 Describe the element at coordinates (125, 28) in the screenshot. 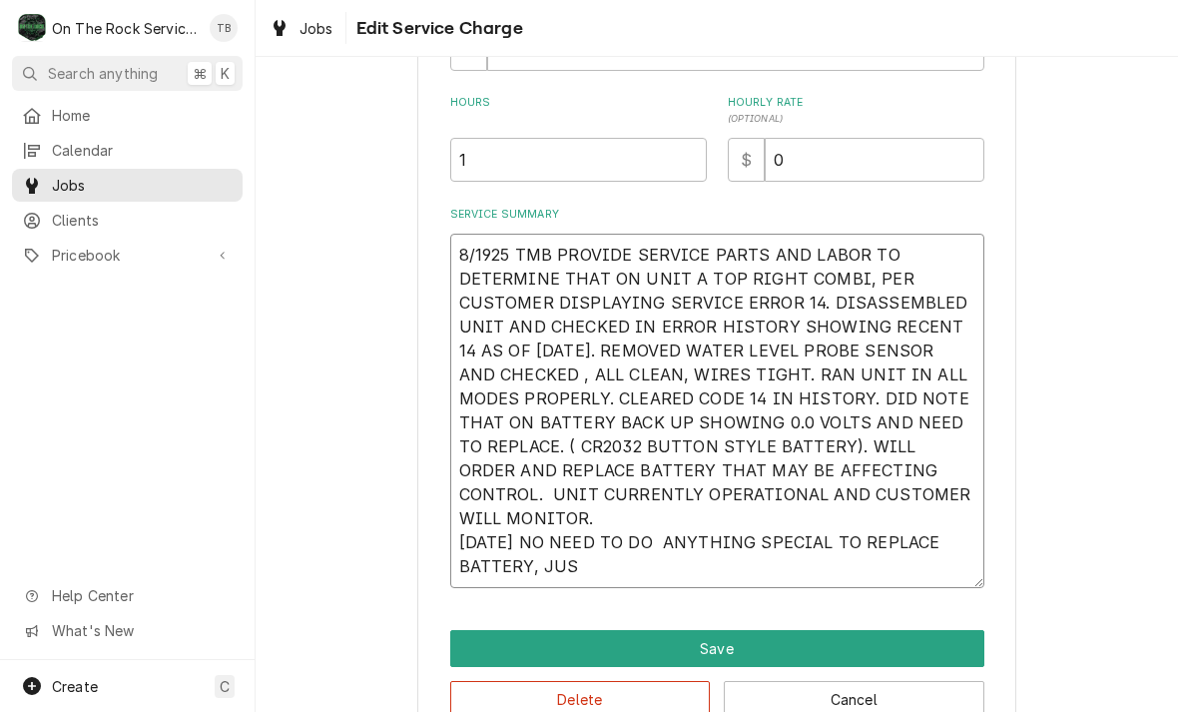

I see `div: On The Rock Services` at that location.